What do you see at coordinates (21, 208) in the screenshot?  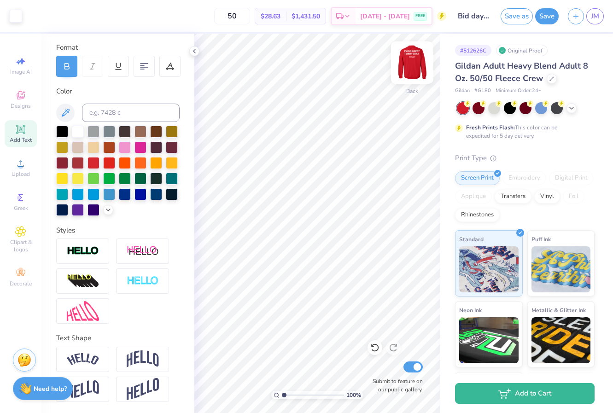 I see `span: Greek` at bounding box center [21, 208].